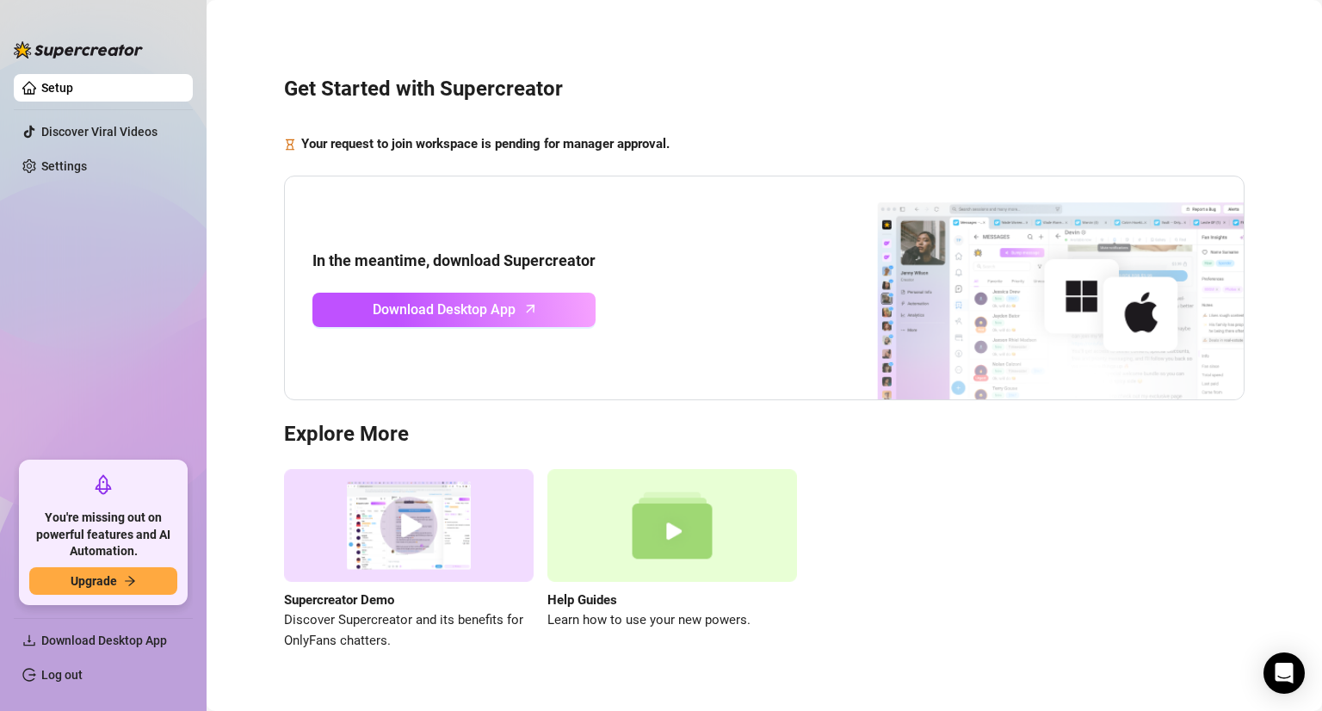  What do you see at coordinates (103, 581) in the screenshot?
I see `button: Upgradearrow-right` at bounding box center [103, 581].